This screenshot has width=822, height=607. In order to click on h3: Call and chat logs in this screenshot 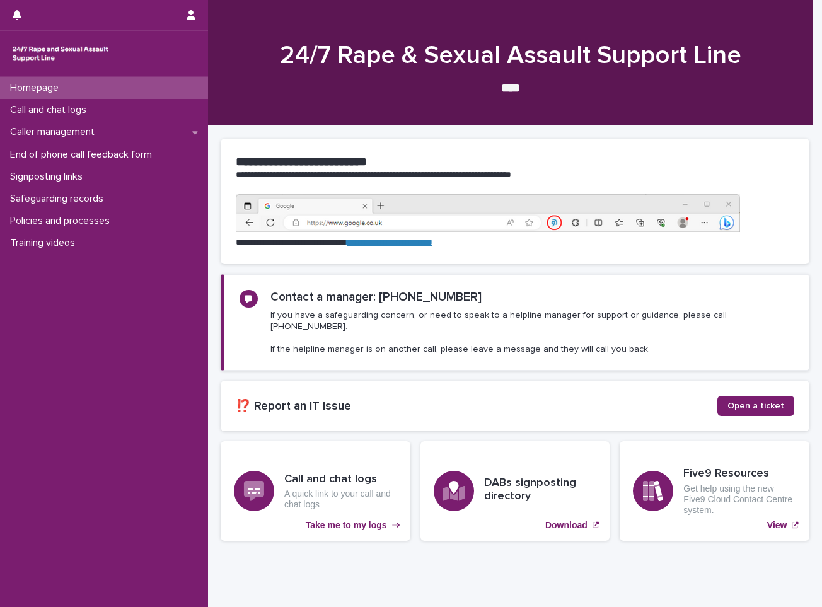, I will do `click(340, 480)`.